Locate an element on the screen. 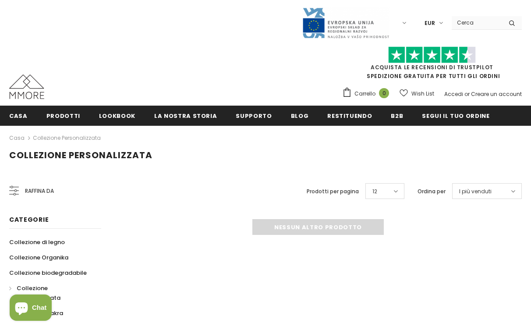 The image size is (531, 330). span: Segui il tuo ordine is located at coordinates (456, 116).